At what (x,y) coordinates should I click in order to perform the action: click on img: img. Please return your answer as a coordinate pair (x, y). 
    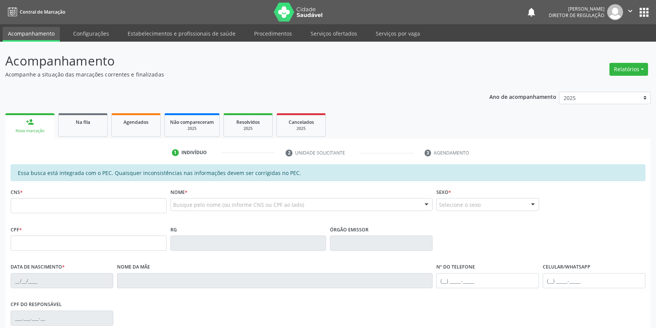
    Looking at the image, I should click on (615, 12).